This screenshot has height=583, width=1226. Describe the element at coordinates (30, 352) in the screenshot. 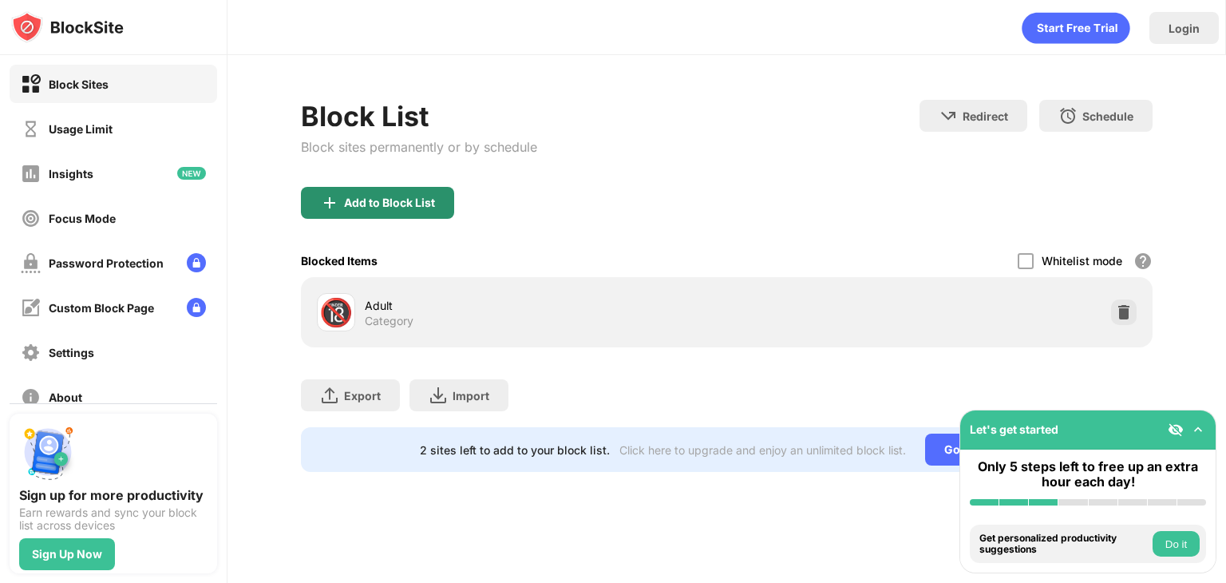

I see `img: settings-off.svg` at that location.